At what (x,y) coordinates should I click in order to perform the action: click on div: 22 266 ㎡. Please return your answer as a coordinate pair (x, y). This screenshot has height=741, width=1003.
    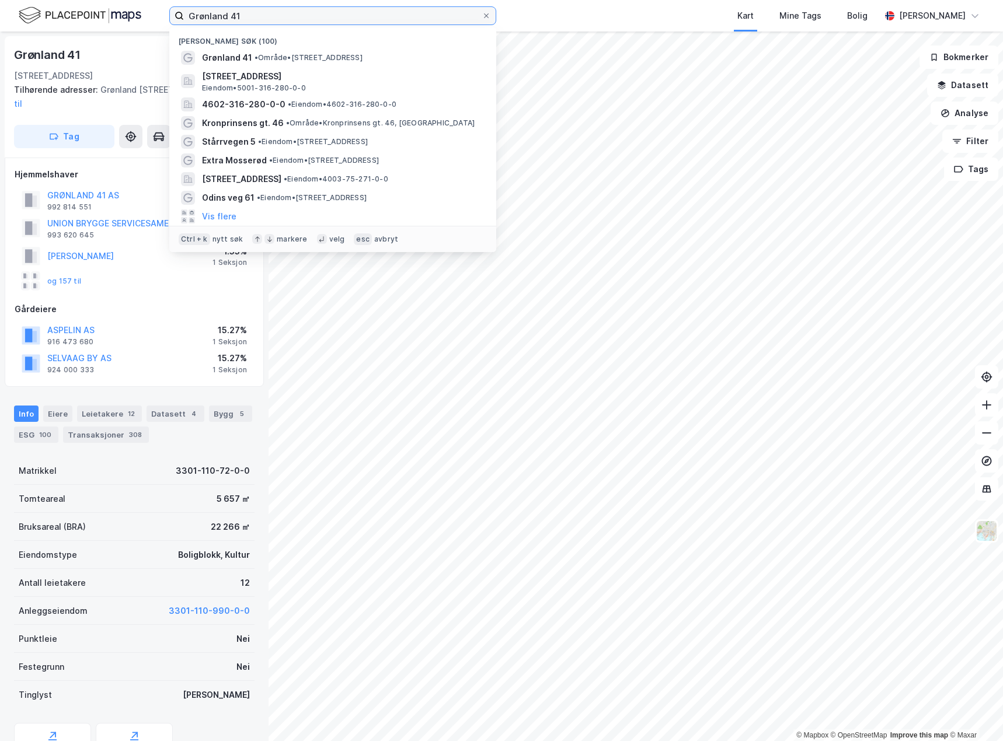
    Looking at the image, I should click on (230, 527).